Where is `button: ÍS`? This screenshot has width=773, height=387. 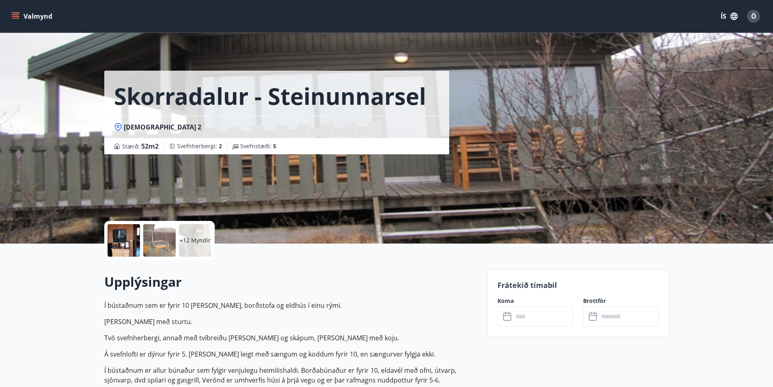 button: ÍS is located at coordinates (729, 16).